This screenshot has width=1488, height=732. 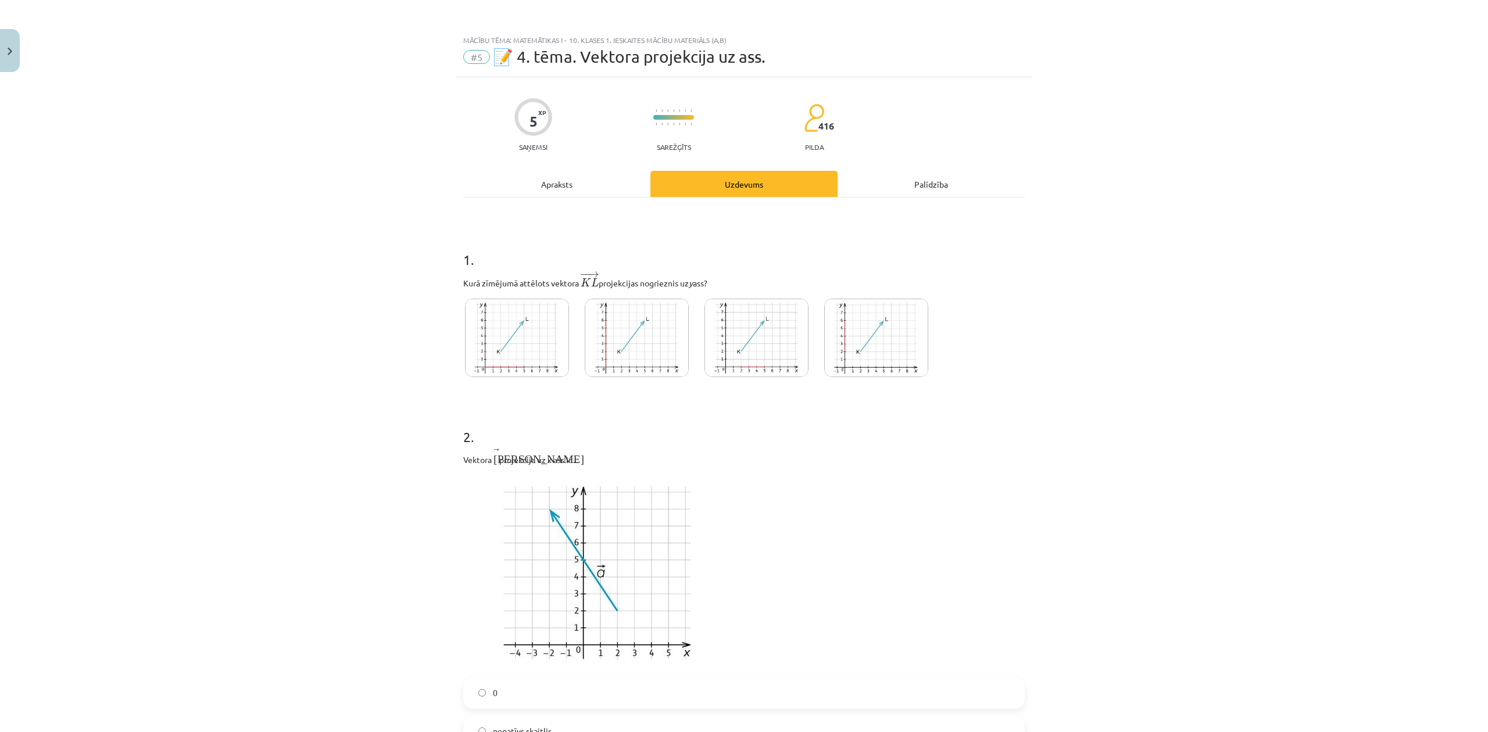 I want to click on input: 0, so click(x=482, y=693).